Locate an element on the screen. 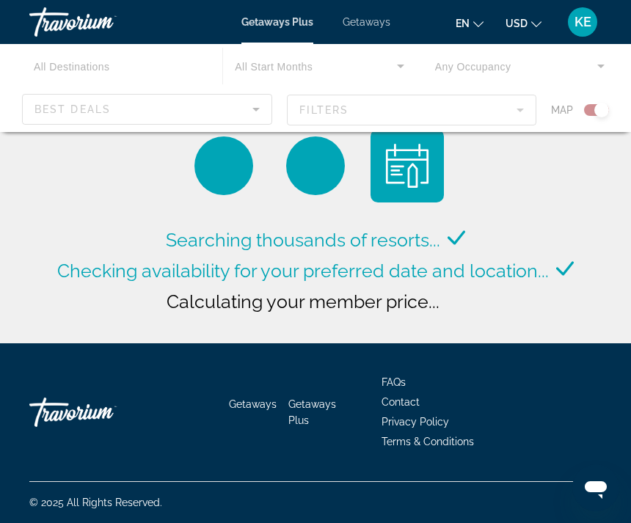 The width and height of the screenshot is (631, 523). button: Change language is located at coordinates (470, 23).